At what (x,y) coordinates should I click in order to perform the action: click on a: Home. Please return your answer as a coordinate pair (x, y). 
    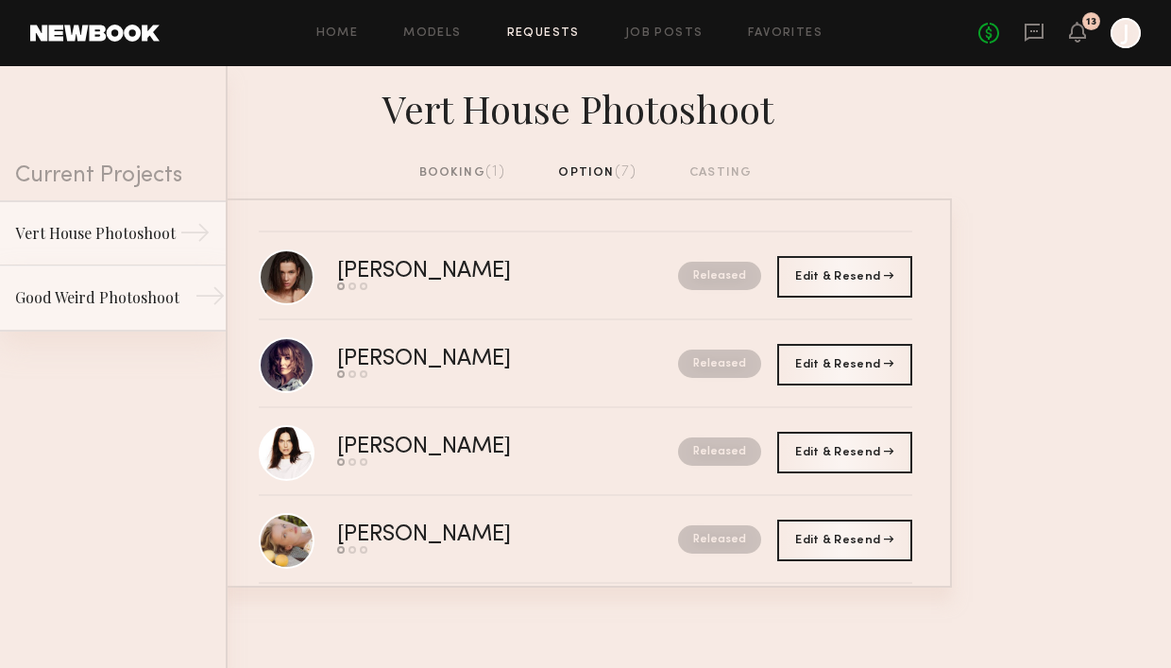
    Looking at the image, I should click on (337, 33).